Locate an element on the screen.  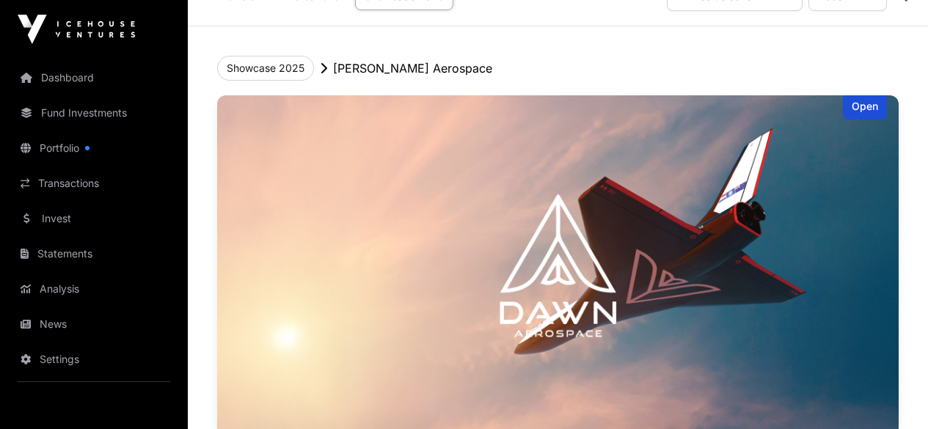
a: Dashboard is located at coordinates (94, 78).